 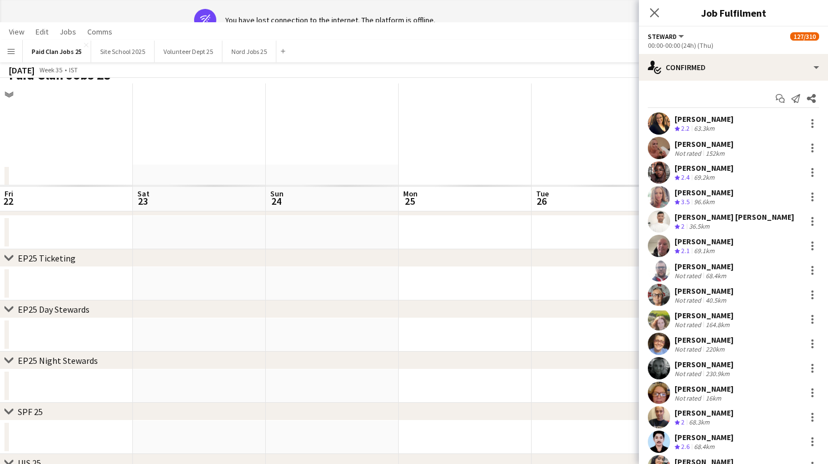 What do you see at coordinates (47, 258) in the screenshot?
I see `div: EP25 Ticketing` at bounding box center [47, 258].